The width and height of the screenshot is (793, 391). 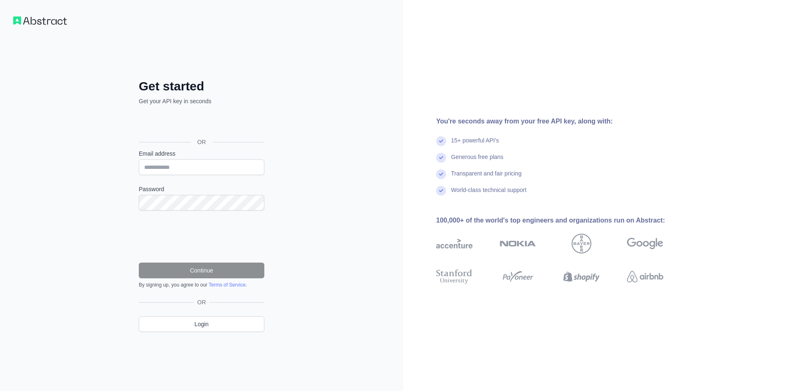 What do you see at coordinates (581, 244) in the screenshot?
I see `img: bayer` at bounding box center [581, 244].